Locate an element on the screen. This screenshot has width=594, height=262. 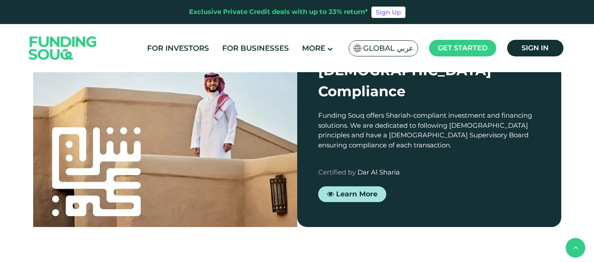
a: Sign Up is located at coordinates (389, 12).